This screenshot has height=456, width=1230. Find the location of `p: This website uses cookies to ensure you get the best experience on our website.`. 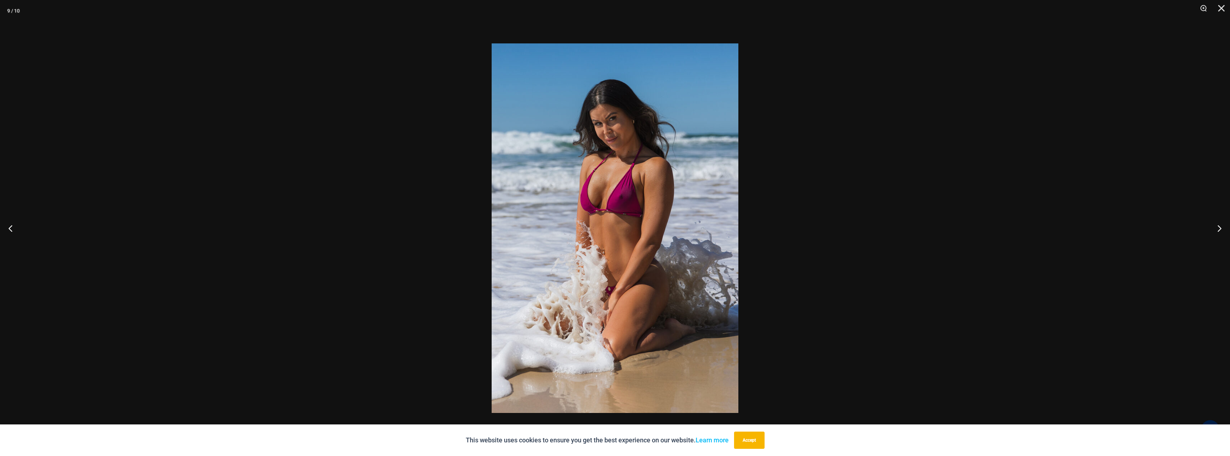

p: This website uses cookies to ensure you get the best experience on our website. is located at coordinates (597, 441).